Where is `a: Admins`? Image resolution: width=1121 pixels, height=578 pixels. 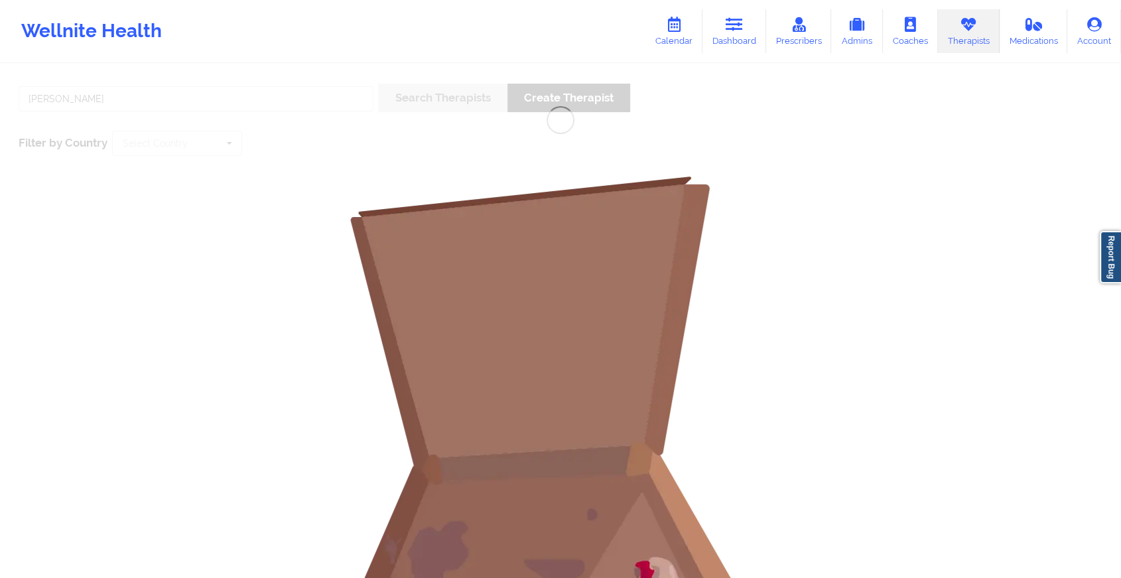 a: Admins is located at coordinates (857, 31).